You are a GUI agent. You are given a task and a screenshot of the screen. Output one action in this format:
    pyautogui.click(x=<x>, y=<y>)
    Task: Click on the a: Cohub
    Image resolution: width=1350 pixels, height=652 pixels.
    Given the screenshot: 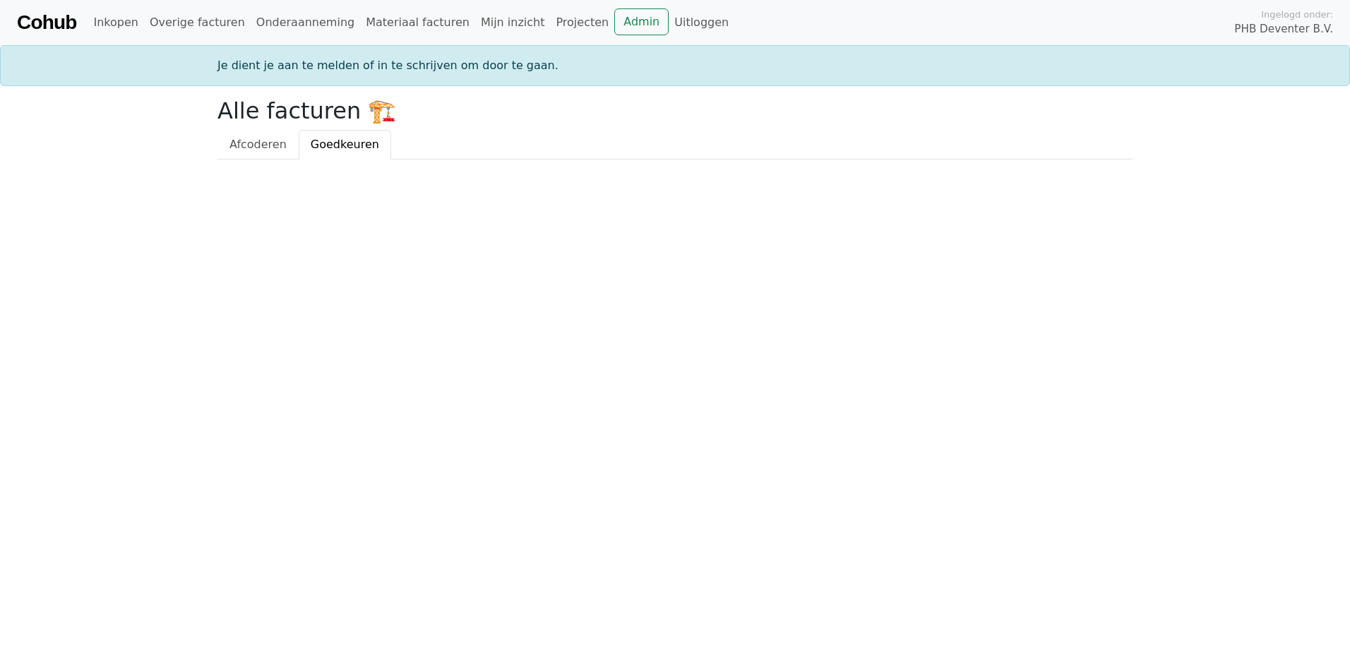 What is the action you would take?
    pyautogui.click(x=47, y=23)
    